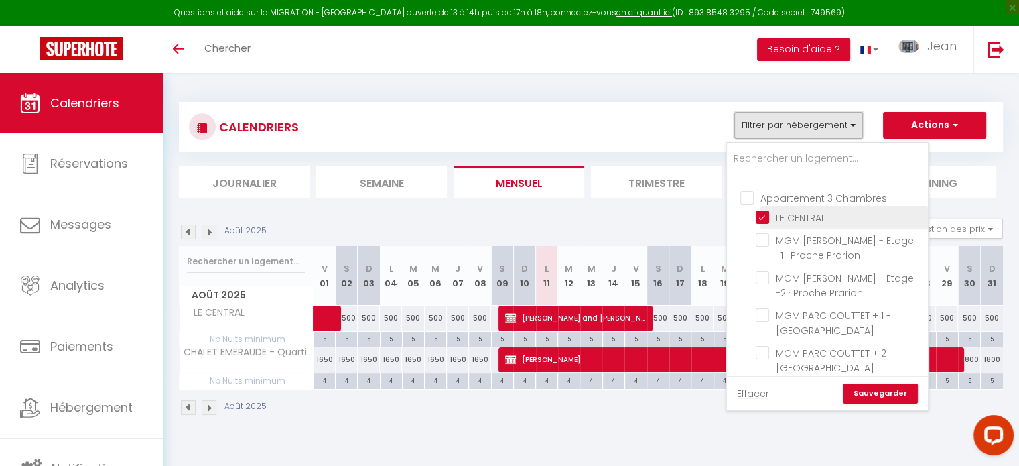 Image resolution: width=1019 pixels, height=466 pixels. What do you see at coordinates (214, 313) in the screenshot?
I see `span: LE CENTRAL` at bounding box center [214, 313].